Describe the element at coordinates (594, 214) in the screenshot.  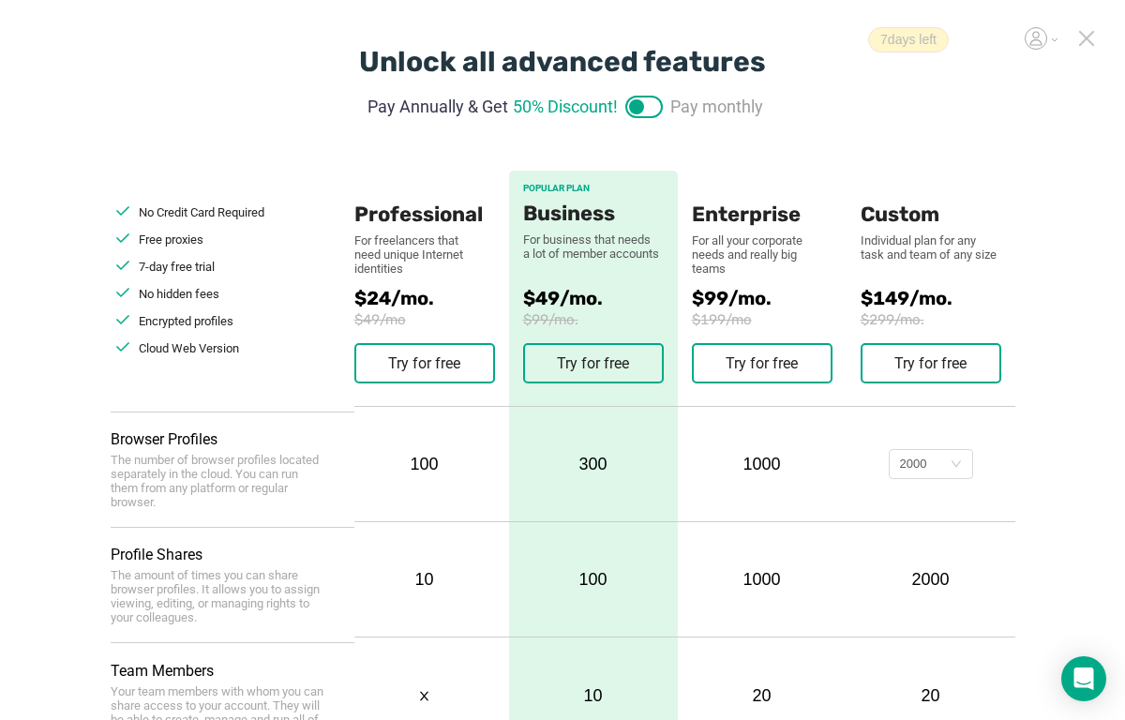
I see `div: Business` at that location.